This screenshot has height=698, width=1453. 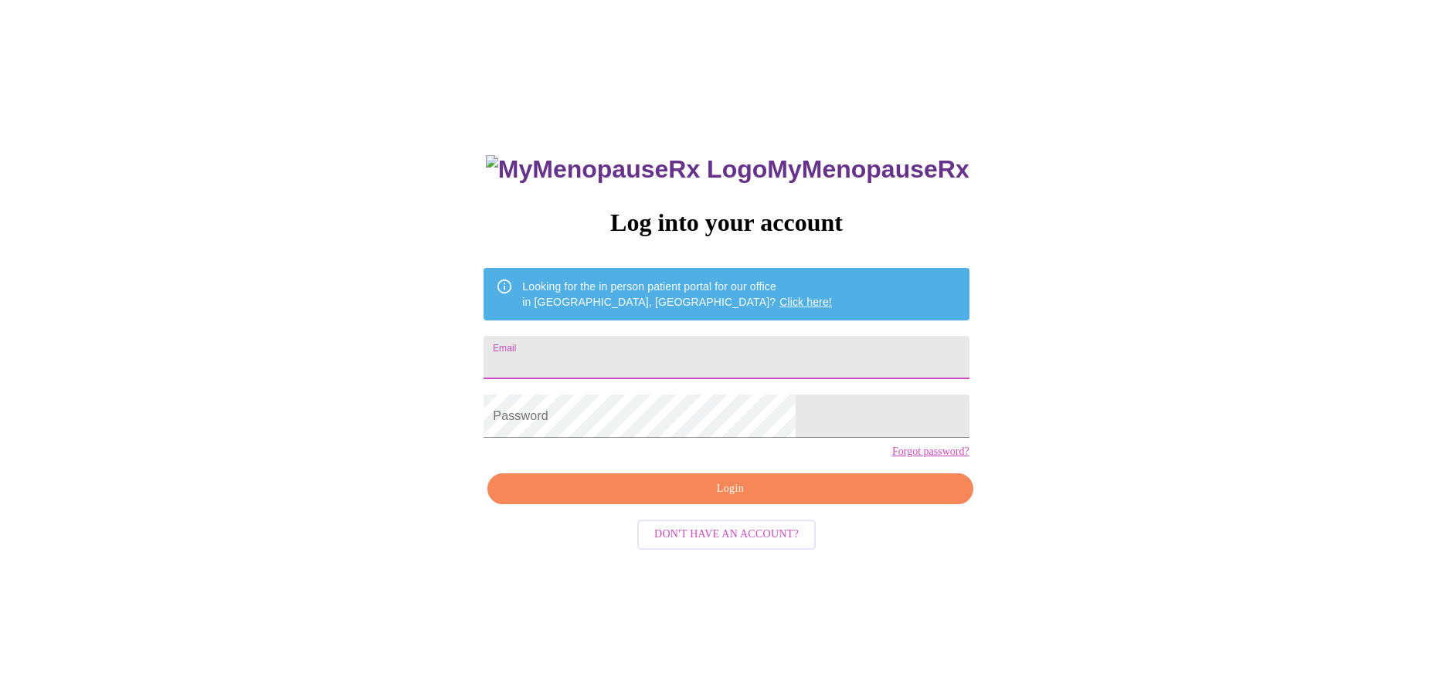 What do you see at coordinates (730, 489) in the screenshot?
I see `span: Login` at bounding box center [730, 489].